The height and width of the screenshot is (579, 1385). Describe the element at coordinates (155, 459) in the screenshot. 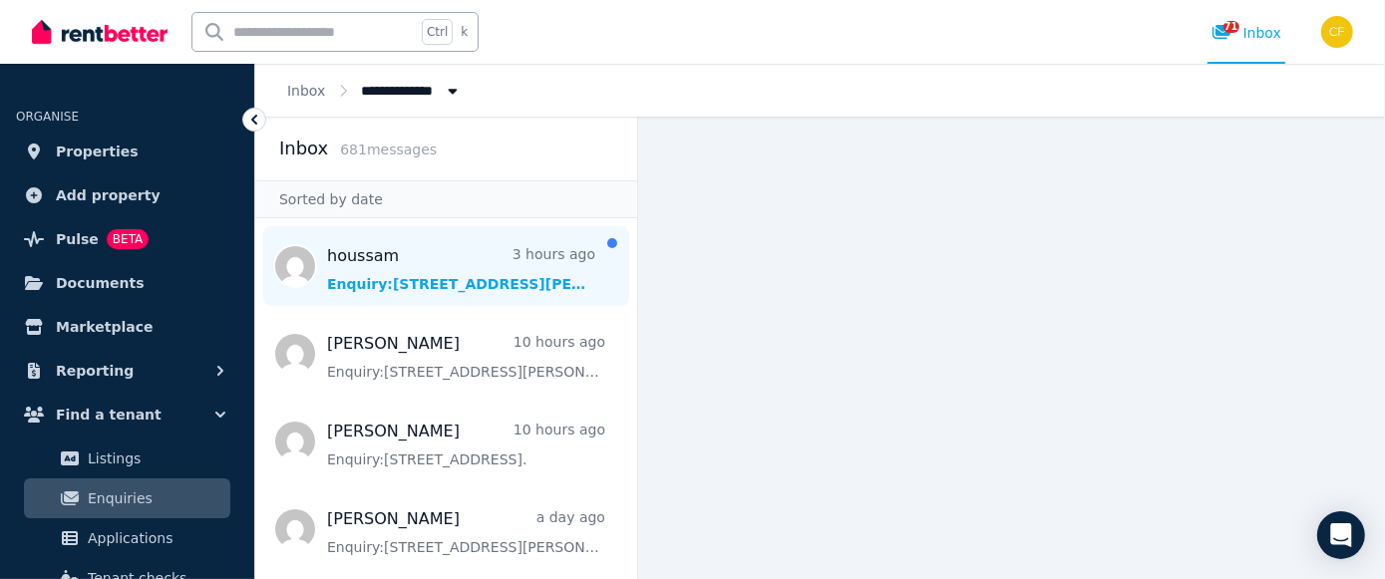

I see `span: Listings` at that location.